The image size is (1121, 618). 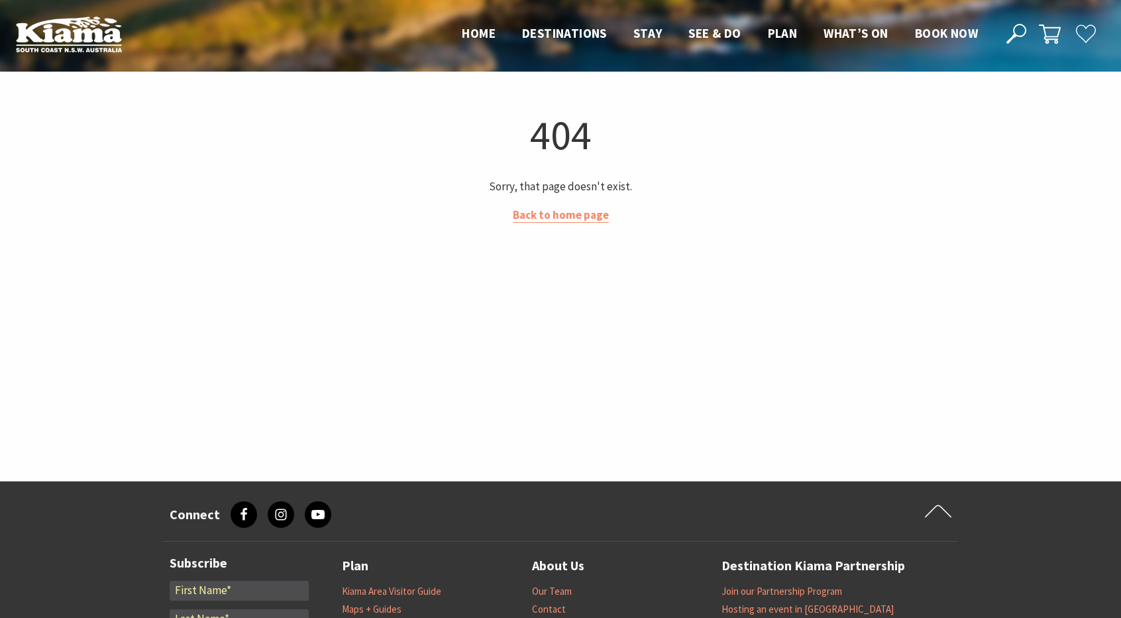 What do you see at coordinates (69, 34) in the screenshot?
I see `img: Kiama Logo` at bounding box center [69, 34].